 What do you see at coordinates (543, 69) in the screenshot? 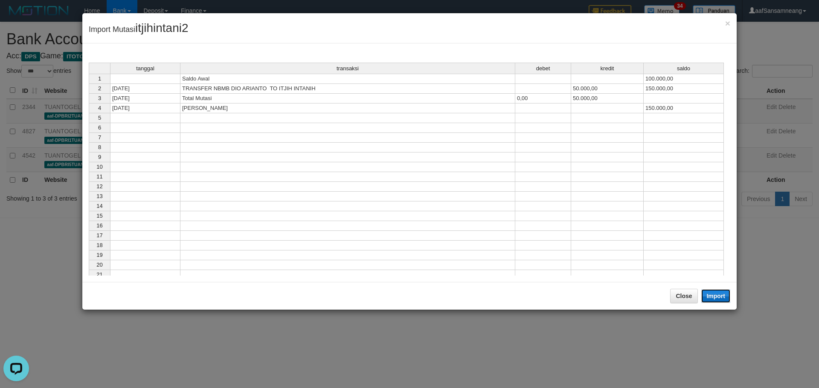
I see `span: debet` at bounding box center [543, 69].